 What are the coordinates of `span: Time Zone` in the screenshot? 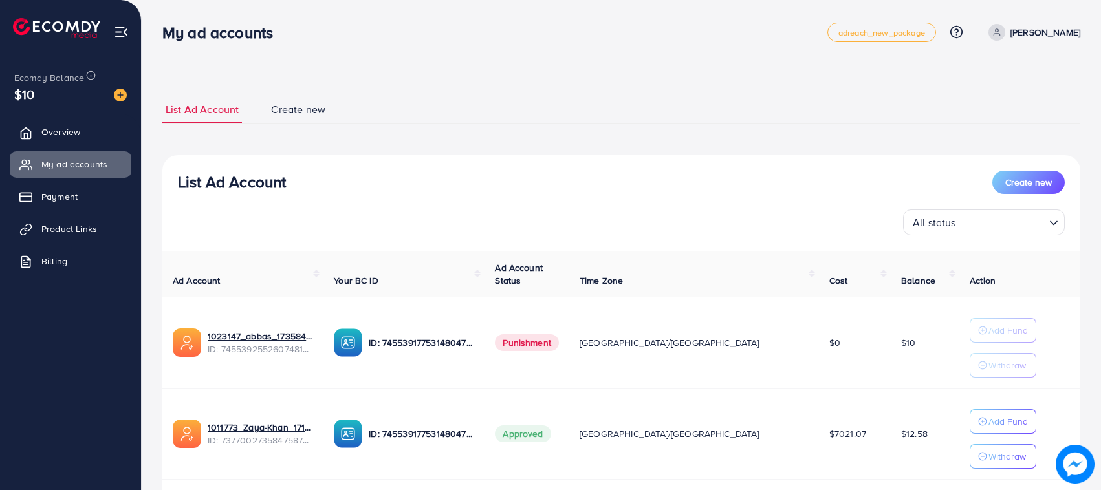 It's located at (601, 281).